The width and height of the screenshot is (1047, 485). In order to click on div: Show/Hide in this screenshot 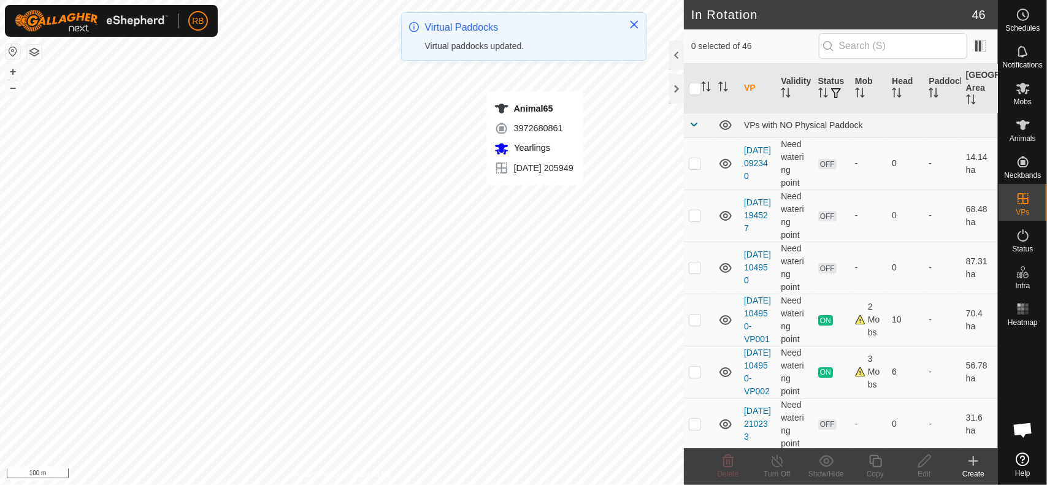, I will do `click(826, 474)`.